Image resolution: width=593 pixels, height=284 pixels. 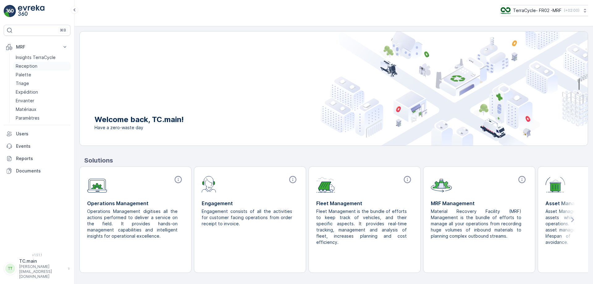 What do you see at coordinates (42, 134) in the screenshot?
I see `p: Users` at bounding box center [42, 134].